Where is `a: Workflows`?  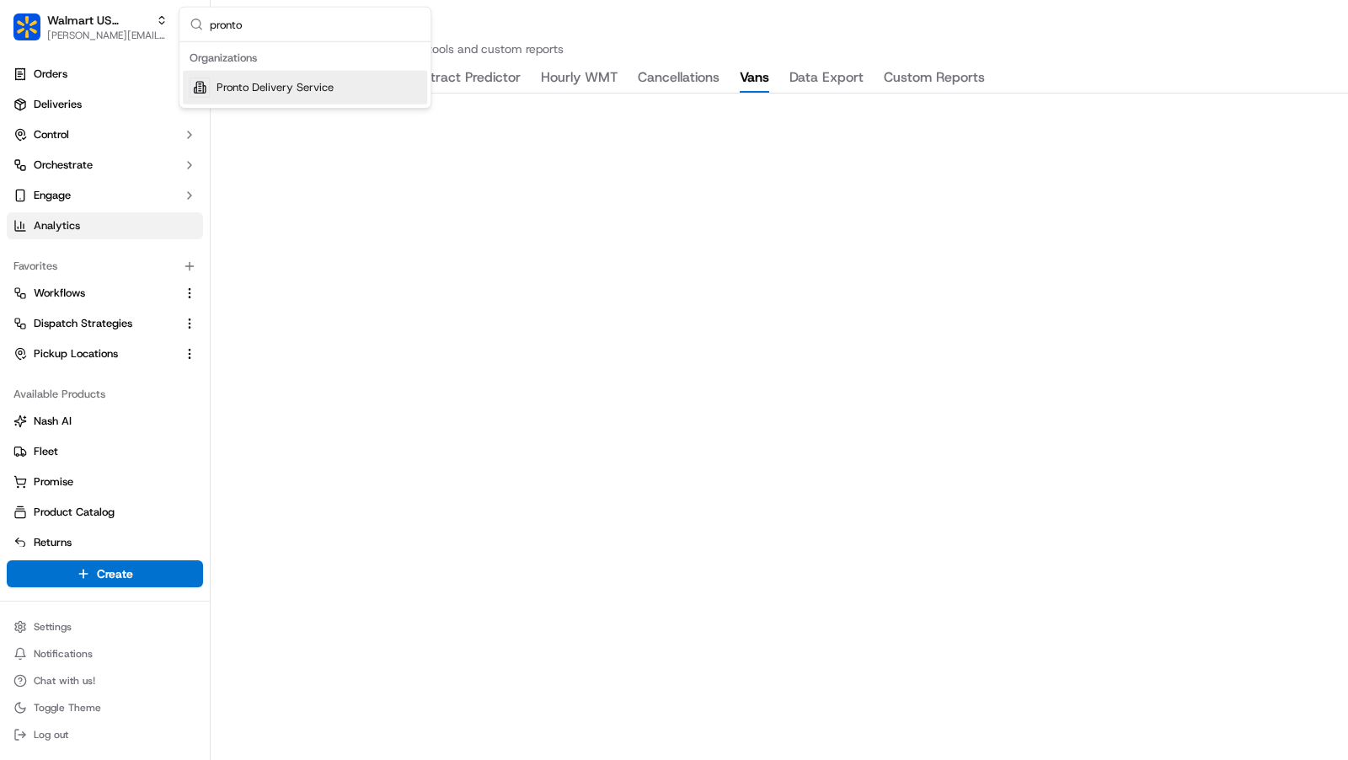
a: Workflows is located at coordinates (94, 293).